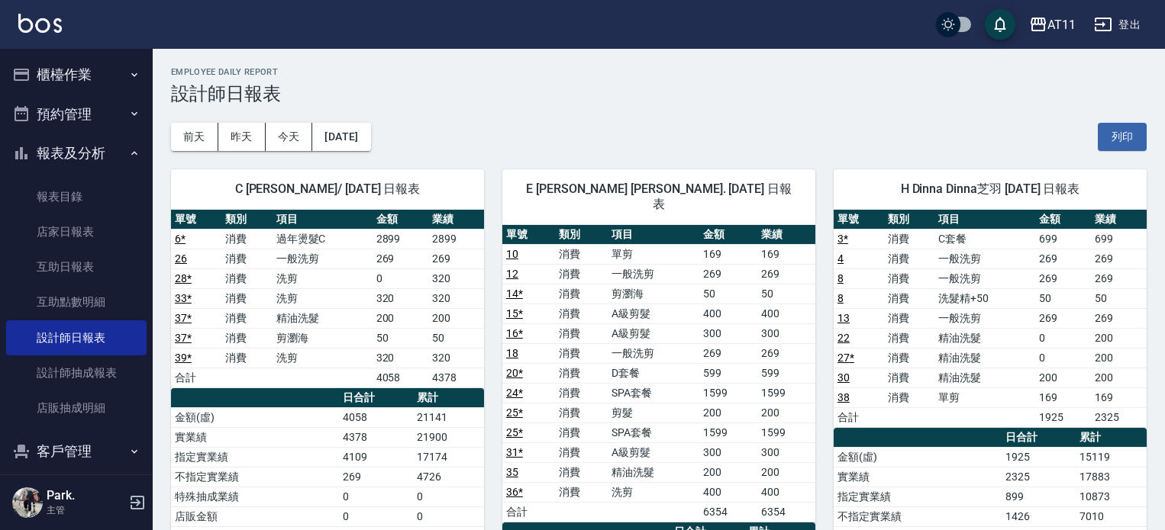 This screenshot has height=530, width=1165. What do you see at coordinates (1122, 137) in the screenshot?
I see `button: 列印` at bounding box center [1122, 137].